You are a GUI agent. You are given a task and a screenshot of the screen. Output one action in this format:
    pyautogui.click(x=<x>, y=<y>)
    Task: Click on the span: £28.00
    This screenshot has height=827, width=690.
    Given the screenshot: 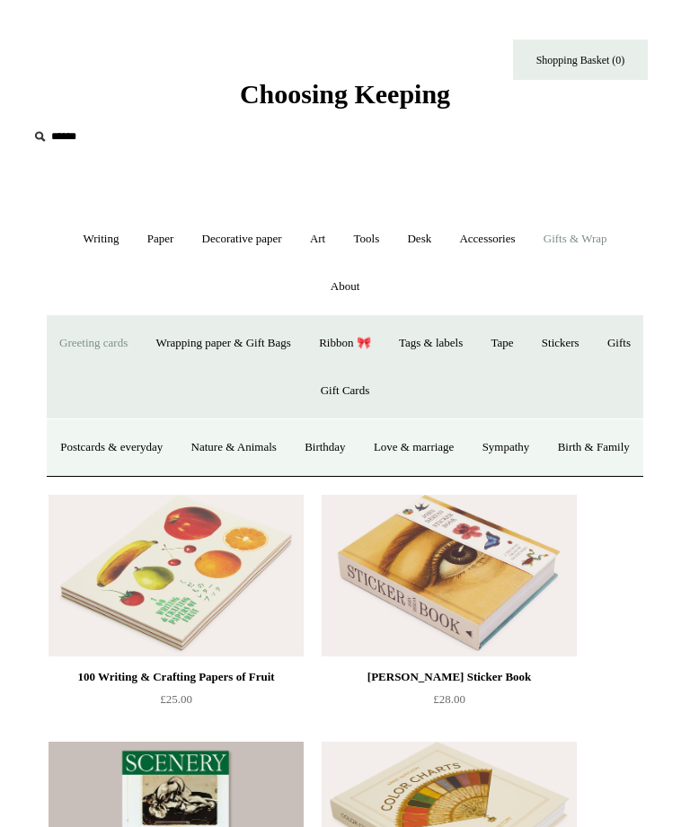 What is the action you would take?
    pyautogui.click(x=449, y=699)
    